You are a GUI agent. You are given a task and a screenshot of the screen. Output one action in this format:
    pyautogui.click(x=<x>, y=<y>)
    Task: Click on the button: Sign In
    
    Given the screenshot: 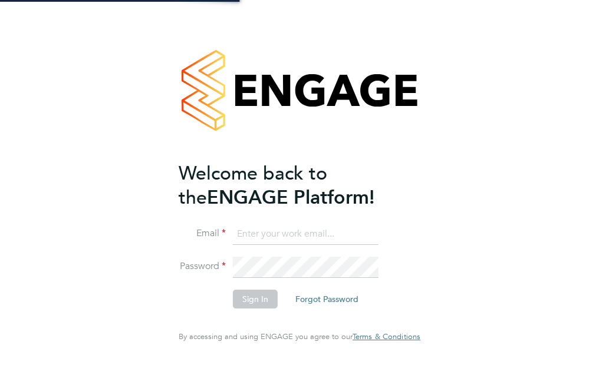 What is the action you would take?
    pyautogui.click(x=255, y=299)
    